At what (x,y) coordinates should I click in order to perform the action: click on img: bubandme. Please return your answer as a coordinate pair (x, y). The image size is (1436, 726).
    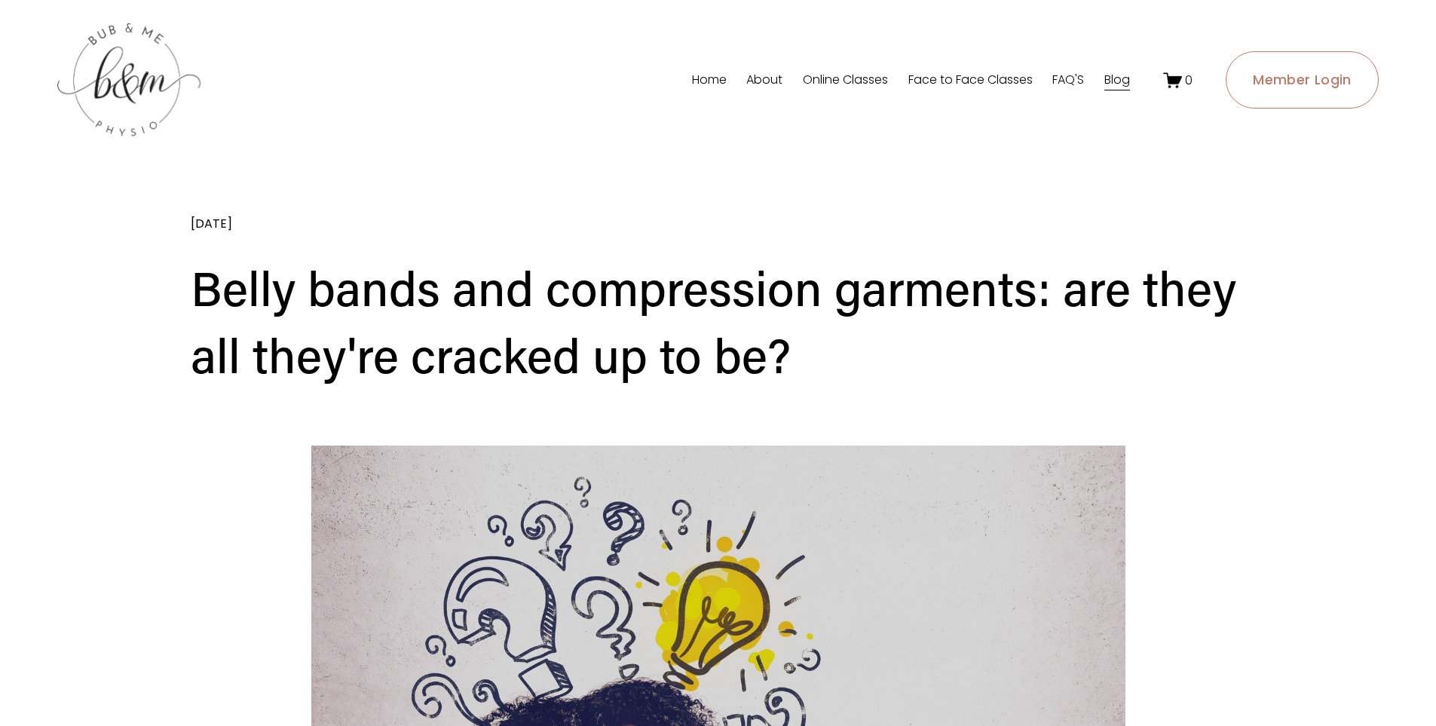
    Looking at the image, I should click on (129, 80).